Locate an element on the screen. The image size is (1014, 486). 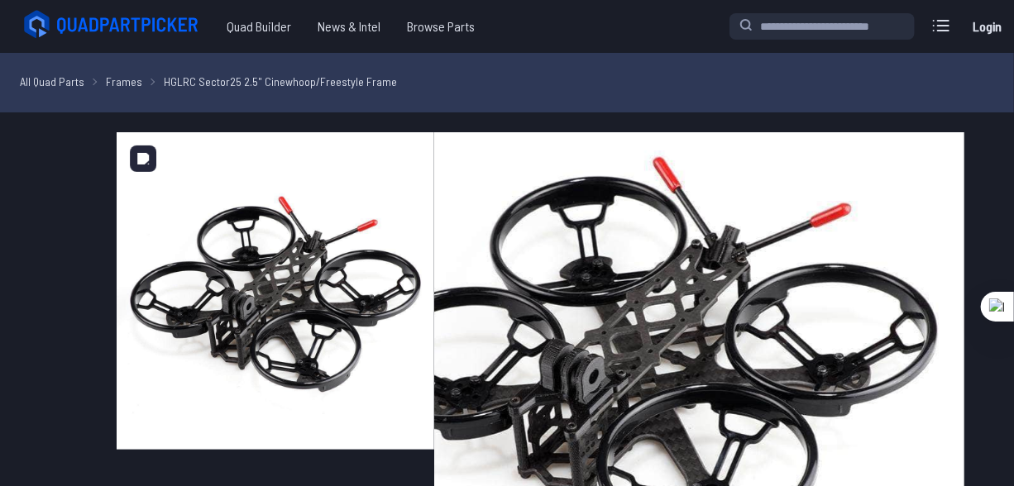
a: Browse Parts is located at coordinates (441, 26).